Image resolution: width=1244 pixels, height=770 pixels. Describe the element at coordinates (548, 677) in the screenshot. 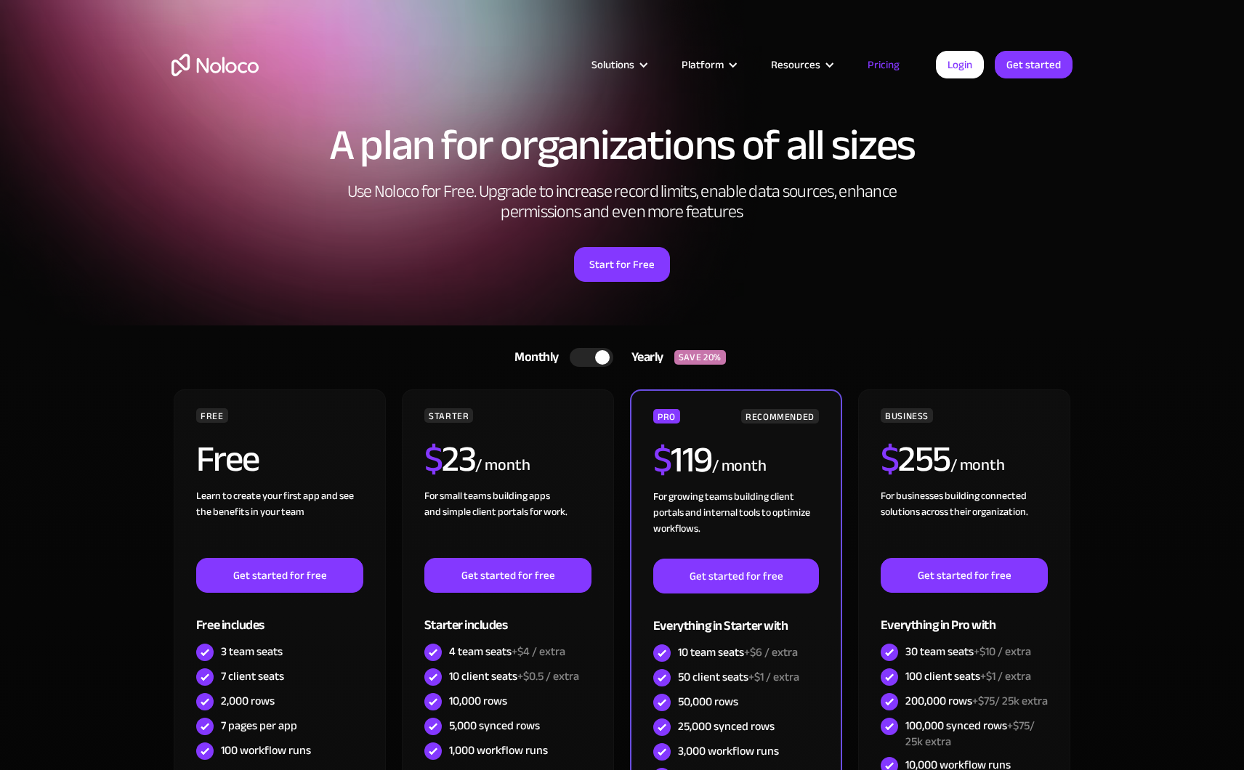

I see `span: +$0.5 / extra` at that location.